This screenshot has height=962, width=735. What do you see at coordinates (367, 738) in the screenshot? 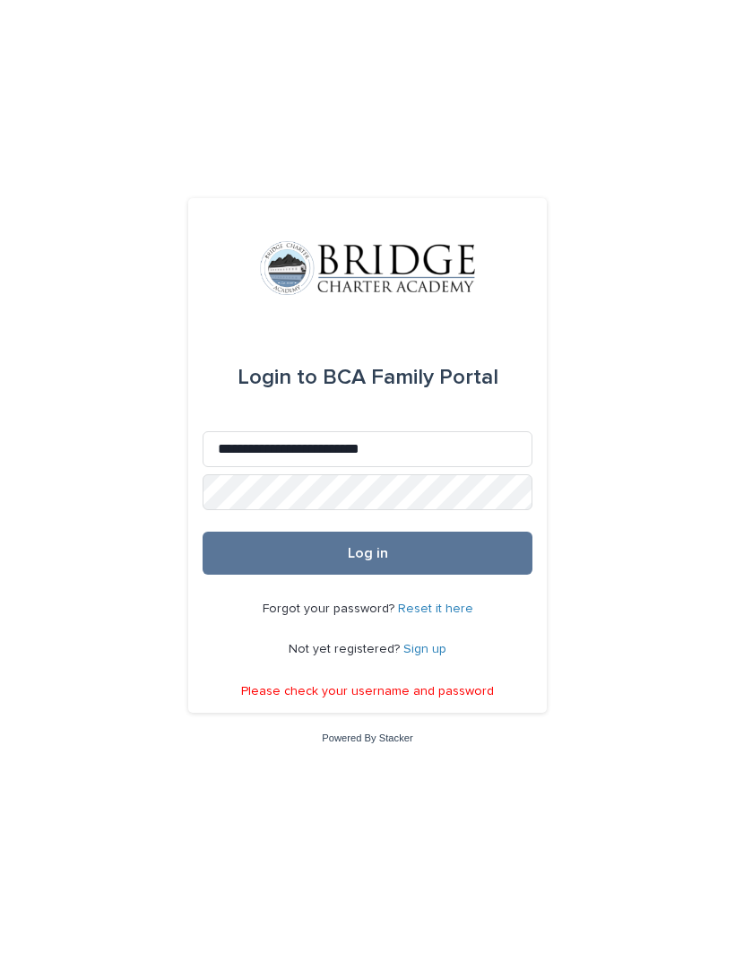
I see `a: Powered By Stacker` at bounding box center [367, 738].